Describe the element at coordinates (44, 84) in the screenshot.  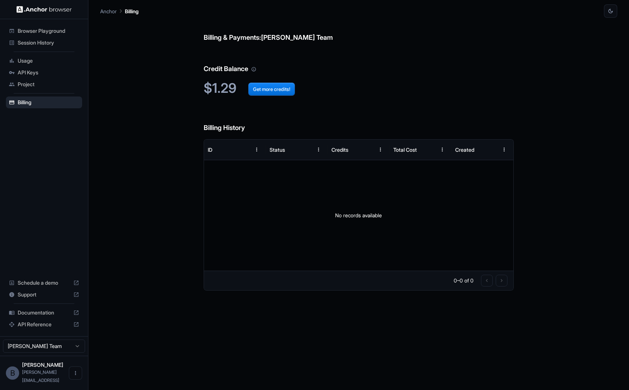
I see `div: Project` at that location.